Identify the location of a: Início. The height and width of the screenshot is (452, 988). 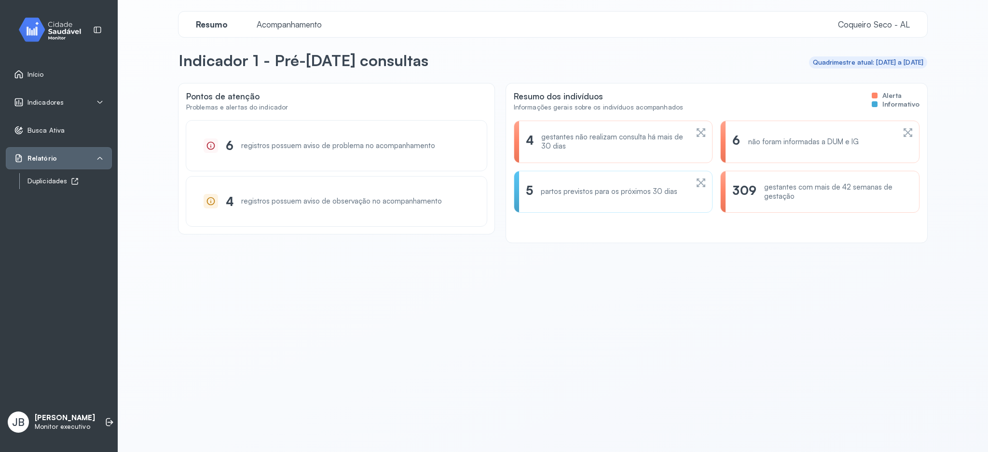
(59, 74).